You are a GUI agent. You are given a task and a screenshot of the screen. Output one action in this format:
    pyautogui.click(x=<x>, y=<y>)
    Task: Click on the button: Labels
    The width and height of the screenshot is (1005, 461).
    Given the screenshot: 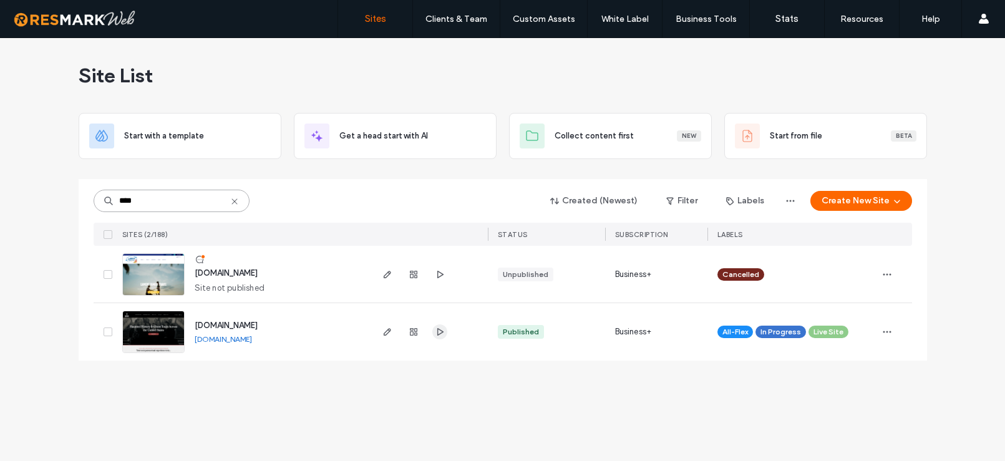 What is the action you would take?
    pyautogui.click(x=745, y=201)
    